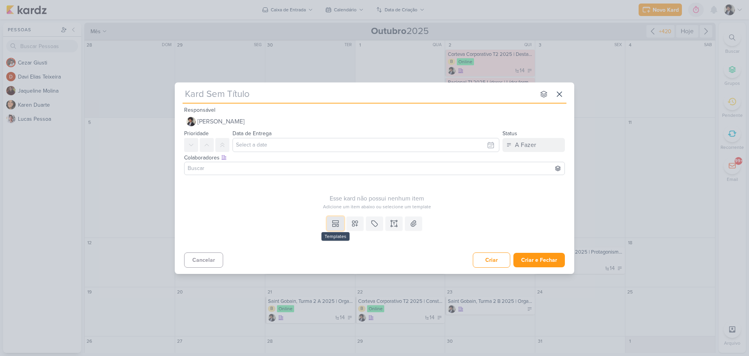 The width and height of the screenshot is (749, 356). What do you see at coordinates (526, 145) in the screenshot?
I see `div: A Fazer` at bounding box center [526, 145].